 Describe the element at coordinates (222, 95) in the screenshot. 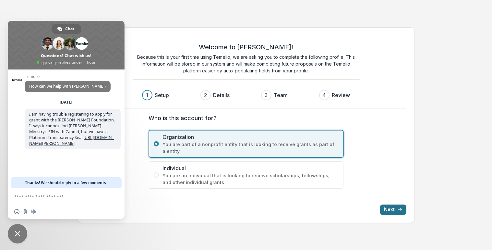

I see `h3: Details` at that location.